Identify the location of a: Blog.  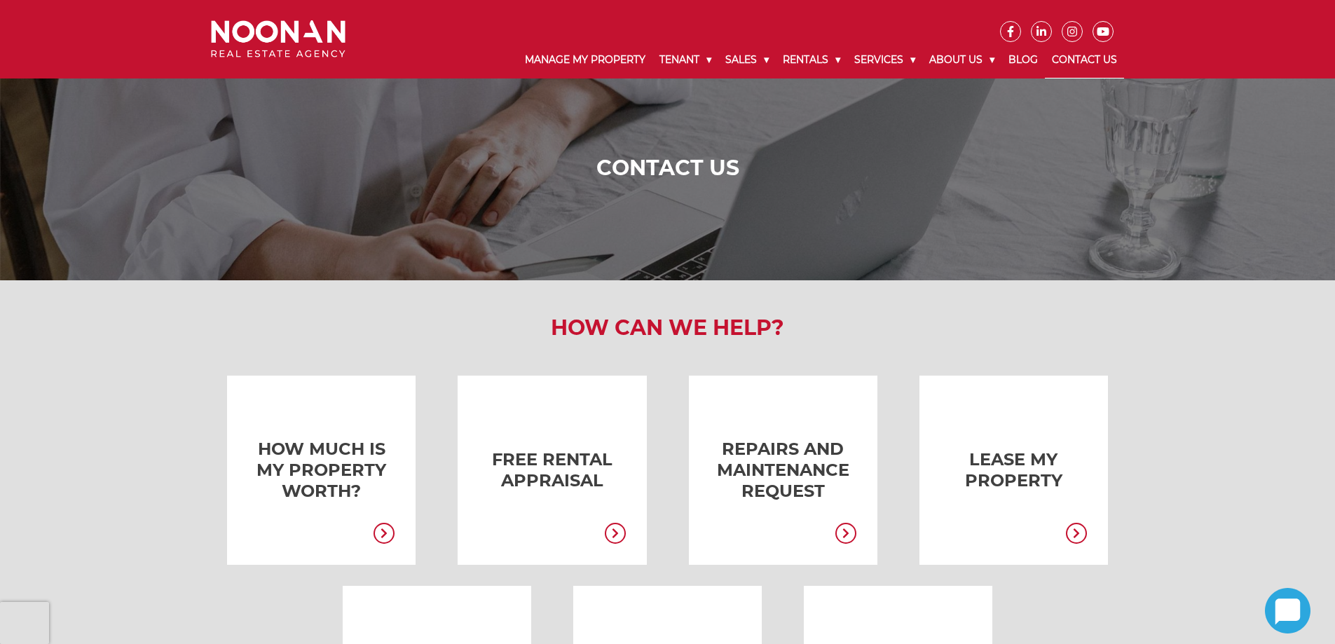
(1023, 60).